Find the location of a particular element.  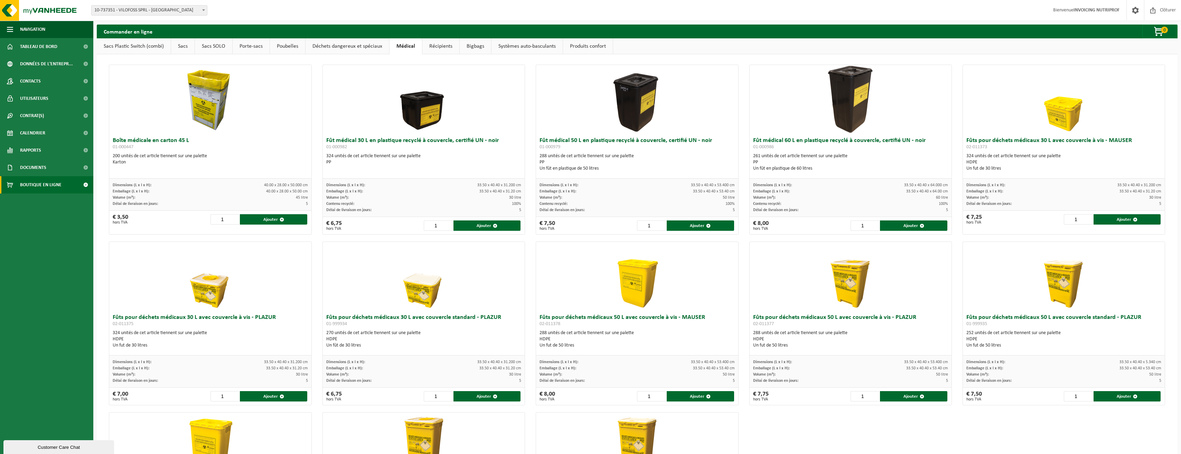

div: € 3,50 is located at coordinates (120, 220).